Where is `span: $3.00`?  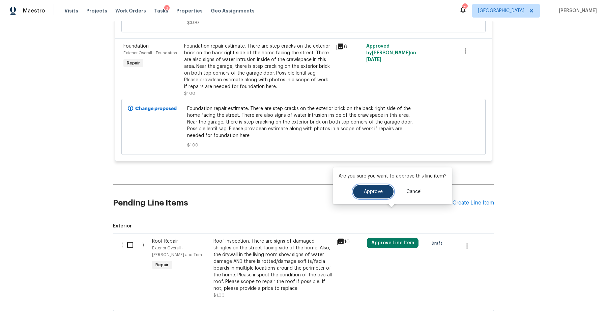
span: $3.00 is located at coordinates (304, 23).